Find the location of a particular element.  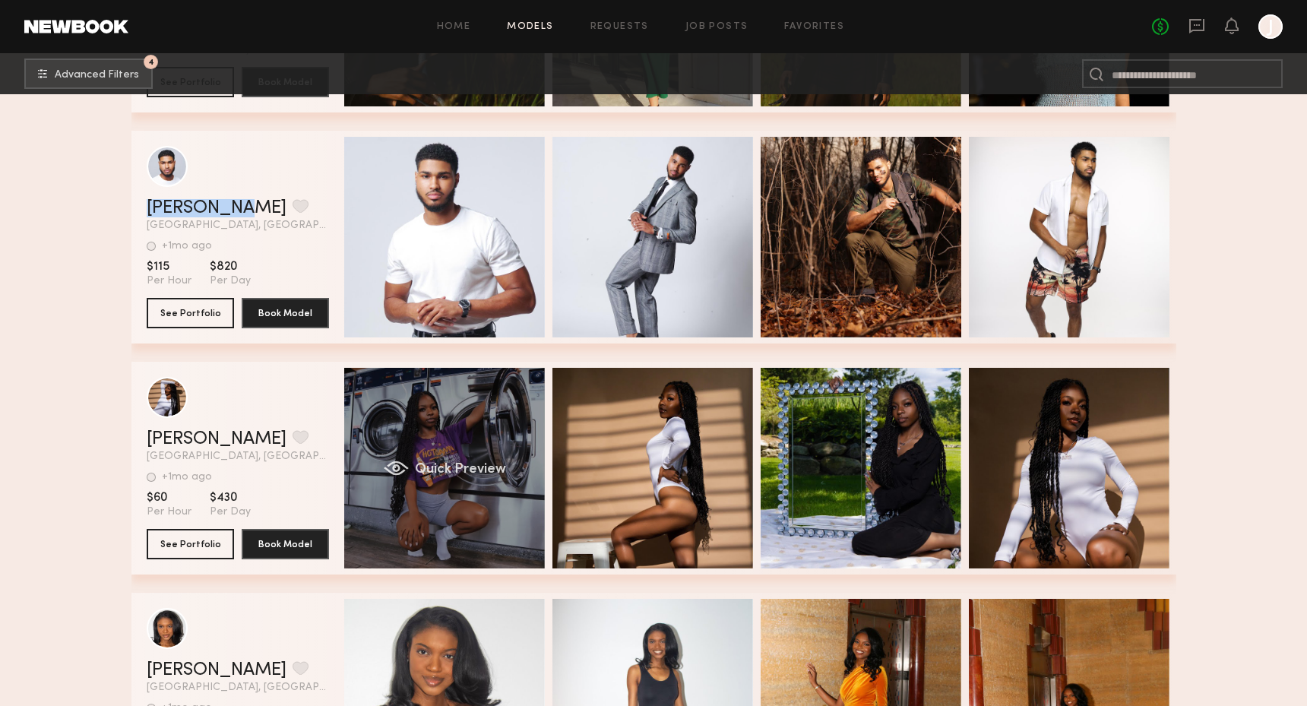

a: Job Posts is located at coordinates (717, 27).